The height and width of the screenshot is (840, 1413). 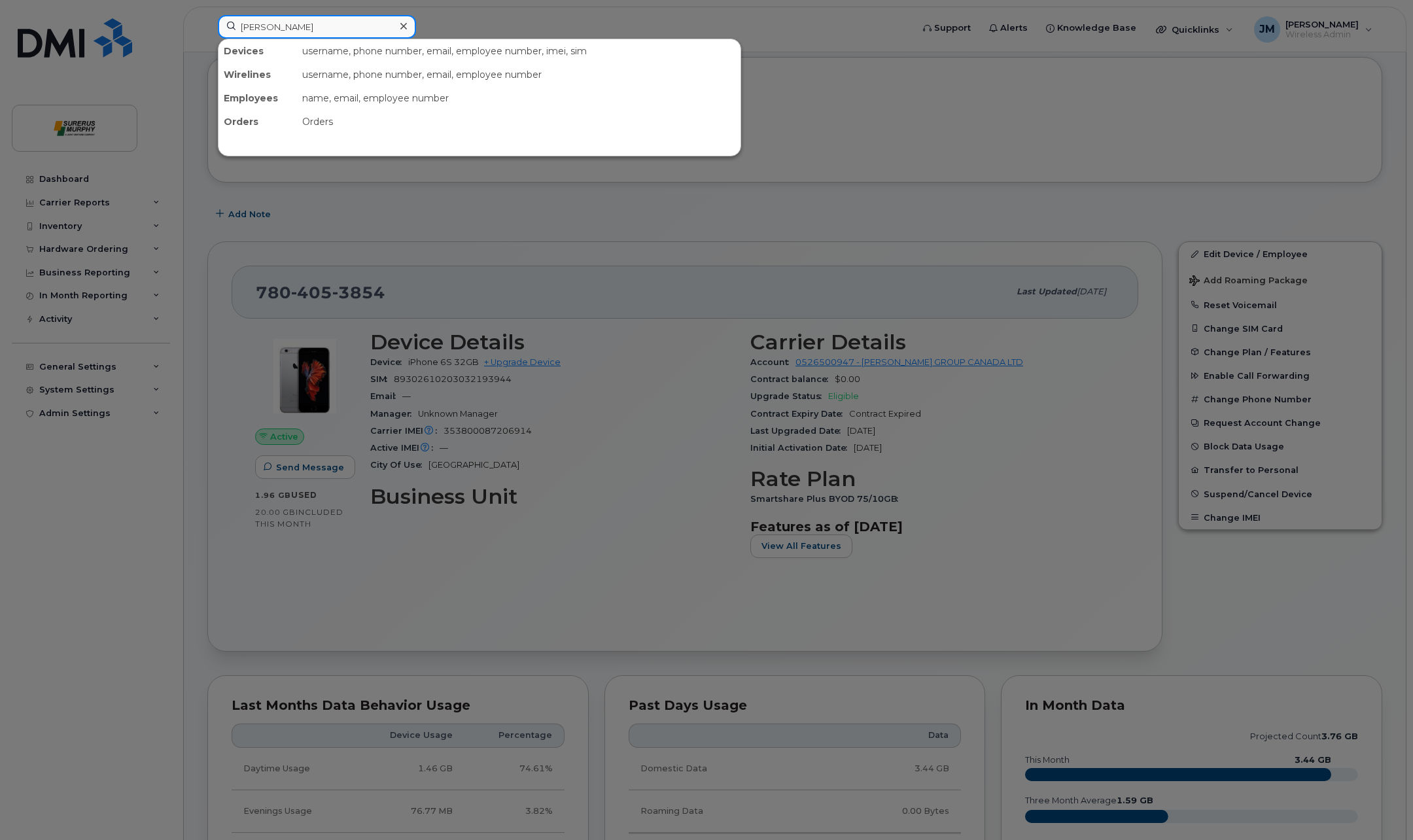 What do you see at coordinates (519, 75) in the screenshot?
I see `div: username, phone number, email, employee number` at bounding box center [519, 75].